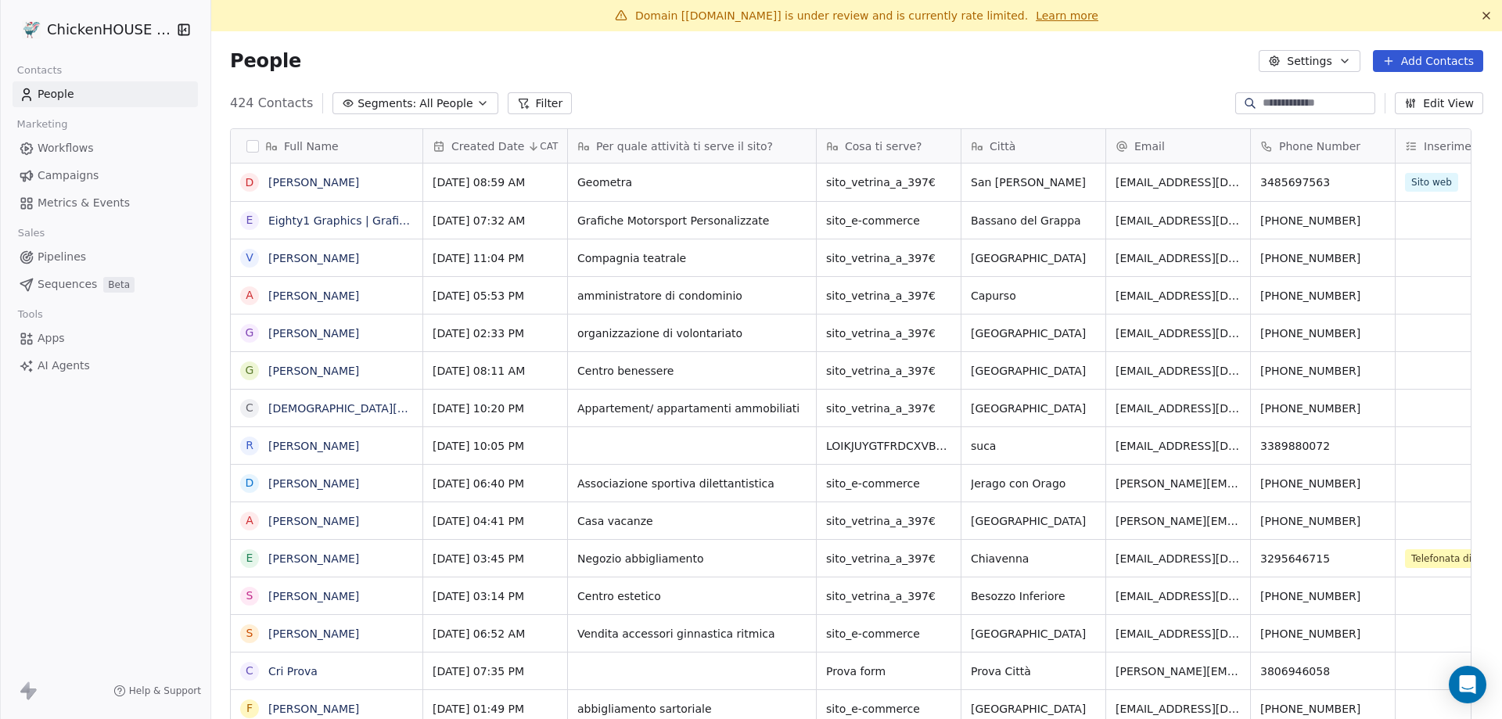  What do you see at coordinates (1323, 671) in the screenshot?
I see `span: 3806946058` at bounding box center [1323, 671].